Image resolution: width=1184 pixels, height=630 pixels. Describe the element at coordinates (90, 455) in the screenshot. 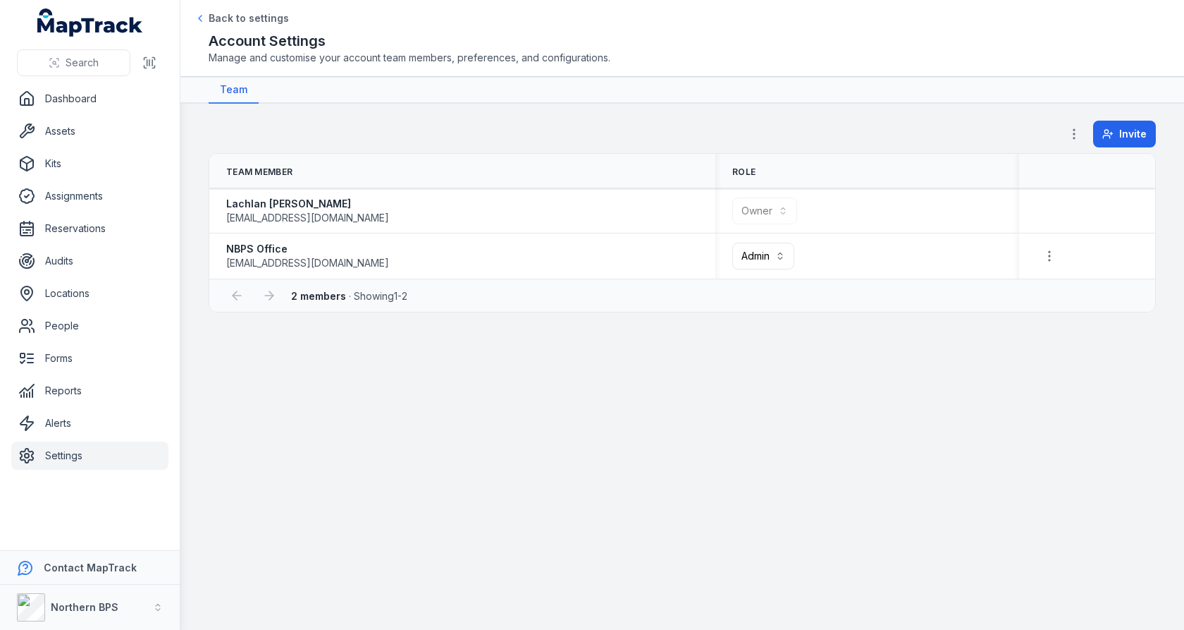

I see `a: Settings` at that location.